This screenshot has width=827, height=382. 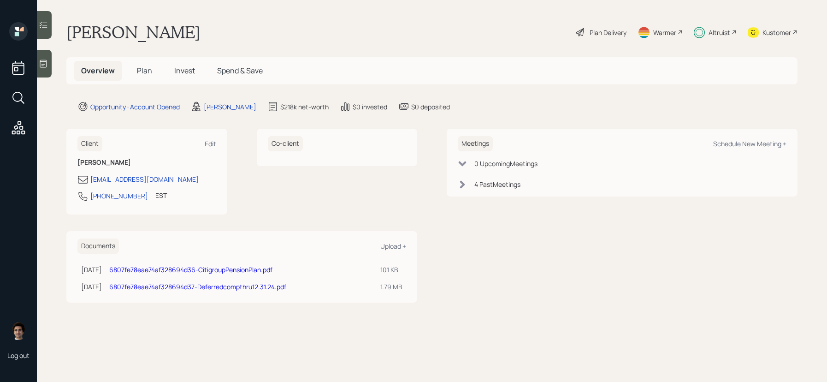 I want to click on a: 6807fe78eae74af328694d37-Deferredcompthru12.31.24.pdf, so click(x=198, y=286).